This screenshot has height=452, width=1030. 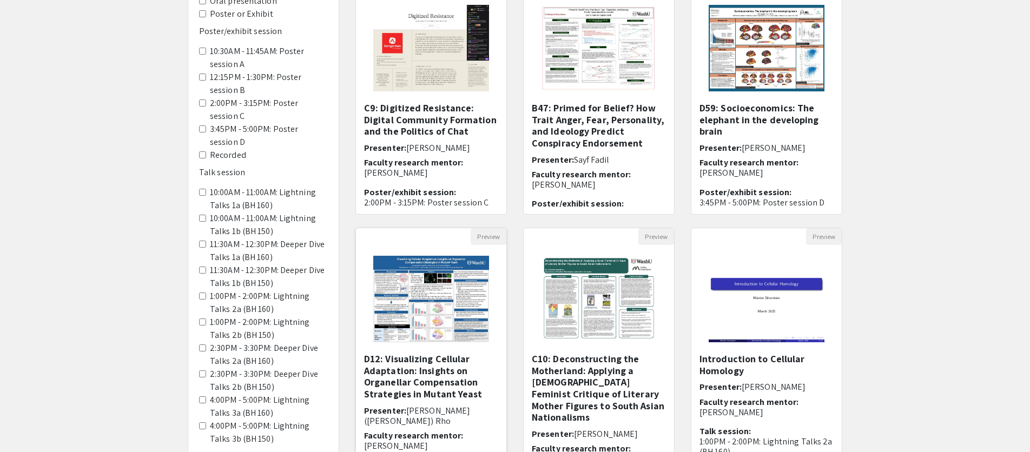 What do you see at coordinates (263, 31) in the screenshot?
I see `h6: Poster/exhibit session` at bounding box center [263, 31].